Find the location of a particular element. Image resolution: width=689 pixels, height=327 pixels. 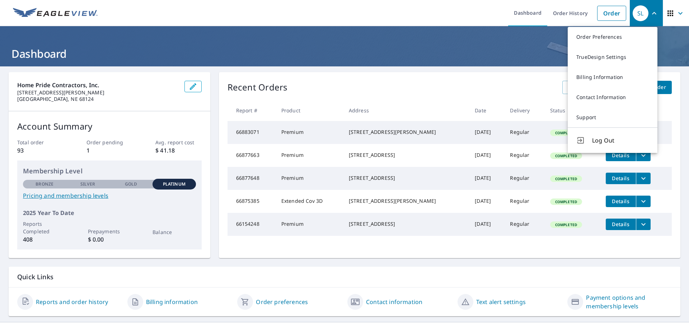

div: SL is located at coordinates (641, 13).